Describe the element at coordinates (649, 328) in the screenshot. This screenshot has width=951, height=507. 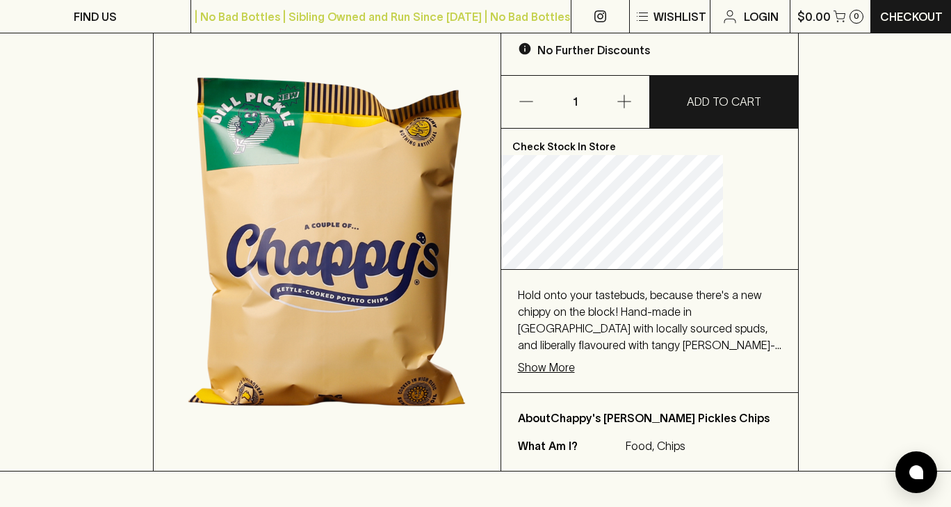
I see `span: Hold onto your tastebuds, because there's a new chippy on the block! Hand-made in [GEOGRAPHIC_DAT...` at that location.